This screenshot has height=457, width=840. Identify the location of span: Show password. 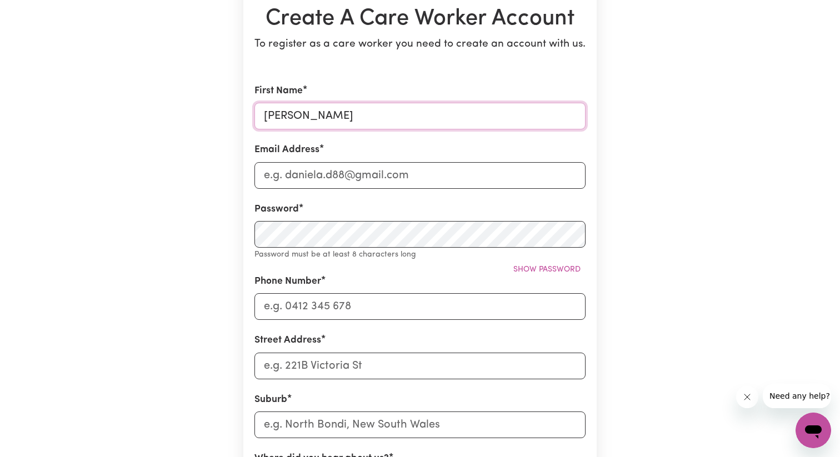
(547, 270).